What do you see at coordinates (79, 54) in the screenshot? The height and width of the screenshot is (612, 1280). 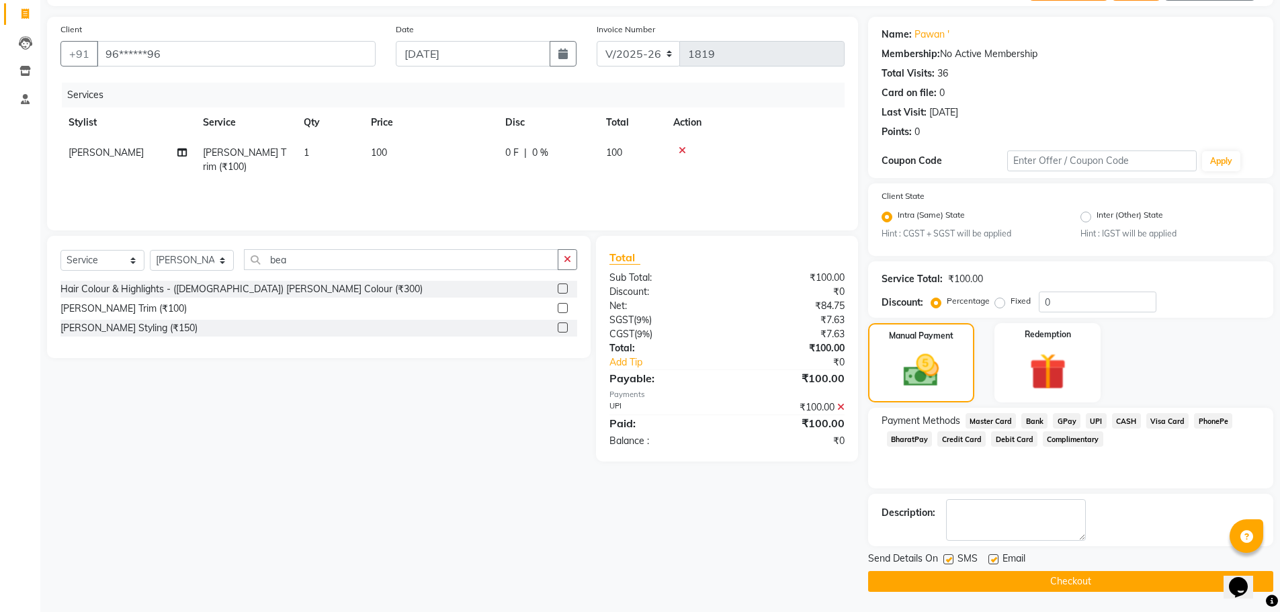 I see `button: +91` at bounding box center [79, 54].